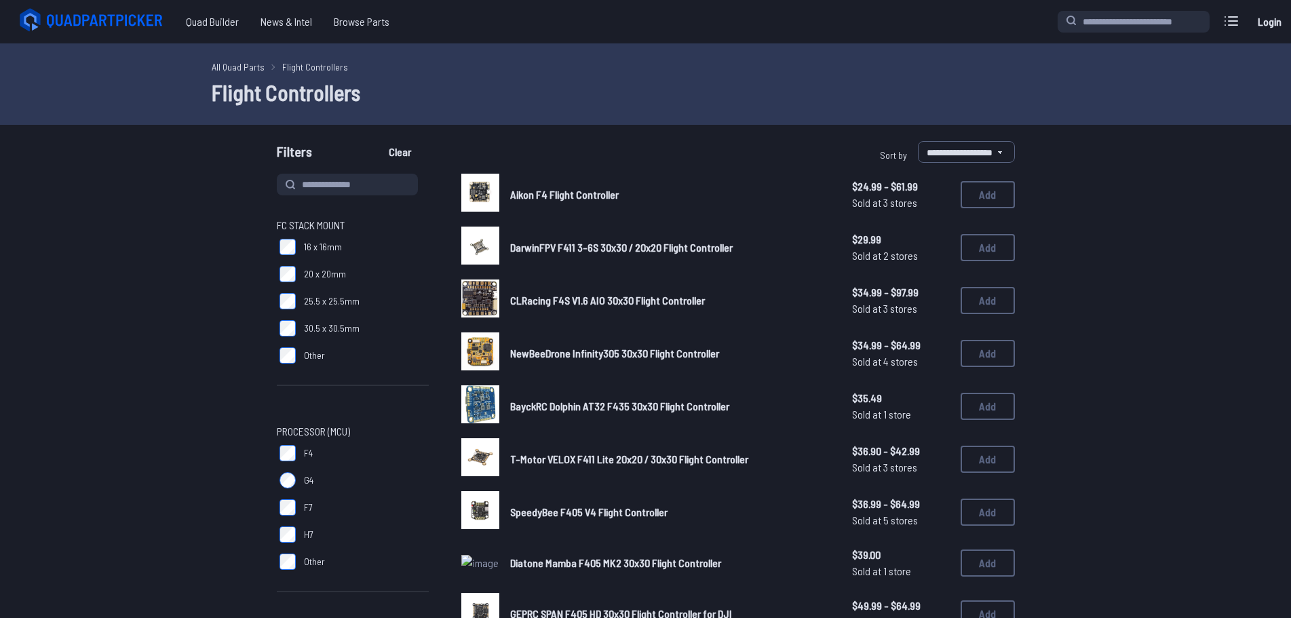  What do you see at coordinates (966, 152) in the screenshot?
I see `select: Sort by` at bounding box center [966, 152].